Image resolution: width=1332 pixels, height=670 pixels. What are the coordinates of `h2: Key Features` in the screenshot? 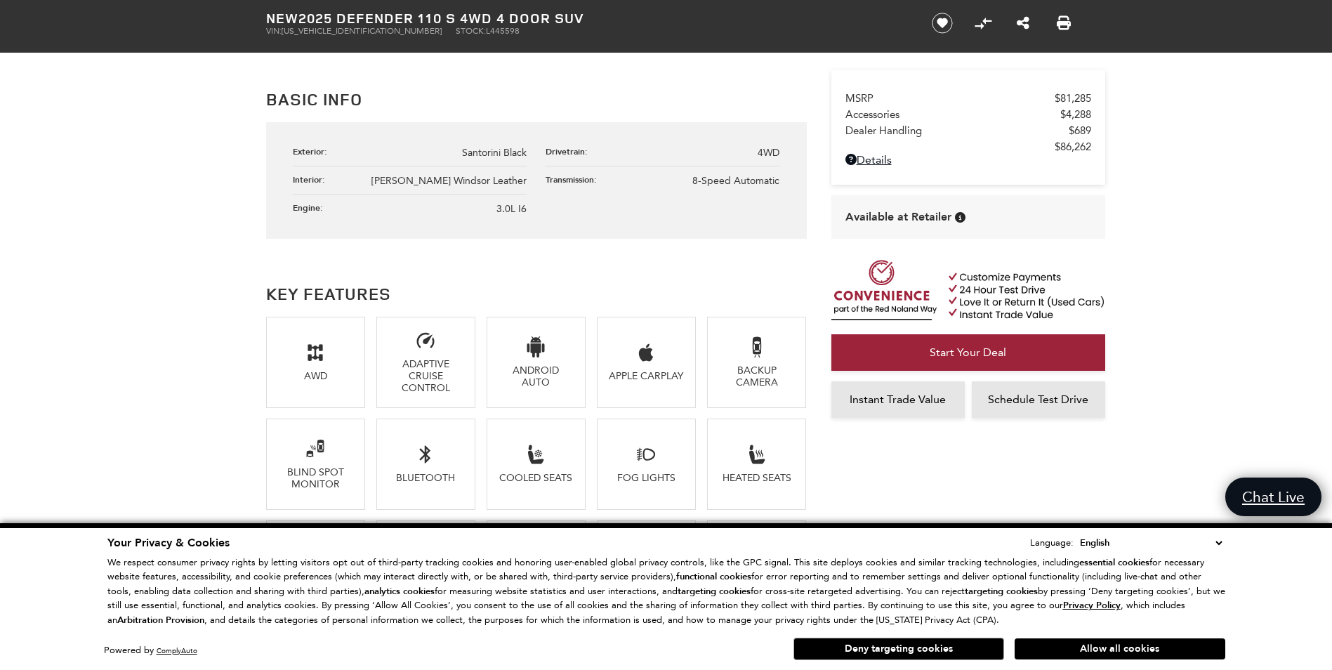 It's located at (537, 294).